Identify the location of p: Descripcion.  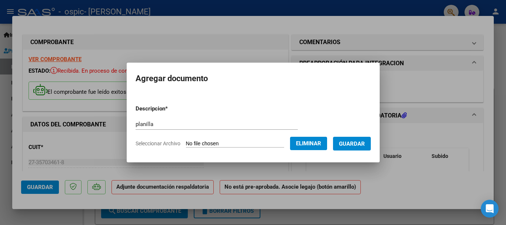
(171, 109).